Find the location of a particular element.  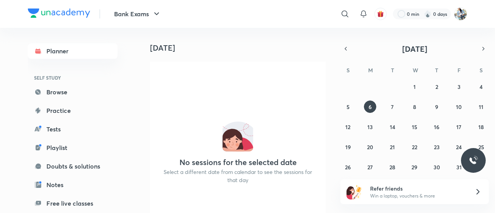

button: October 4, 2025 is located at coordinates (481, 87).